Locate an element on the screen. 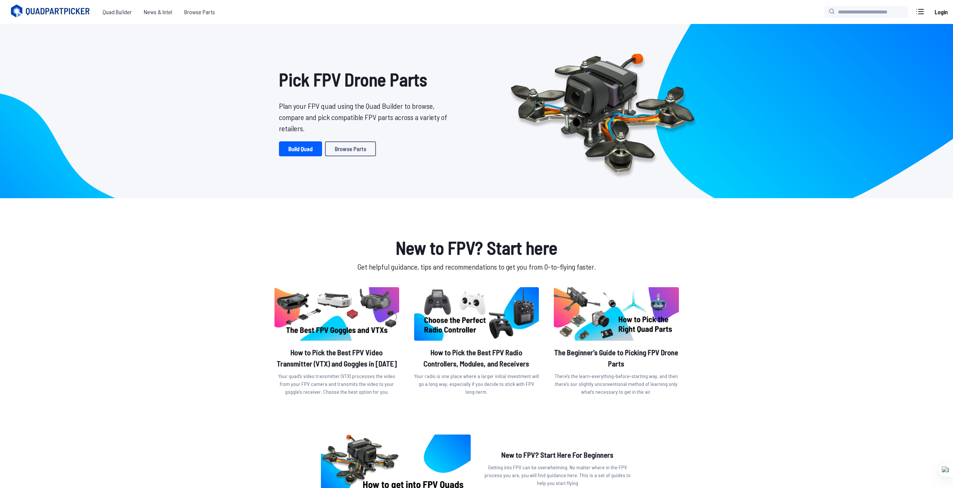 This screenshot has width=953, height=488. p: Getting into FPV can be overwhelming. No matter where in the FPV process you are, you will find g... is located at coordinates (557, 475).